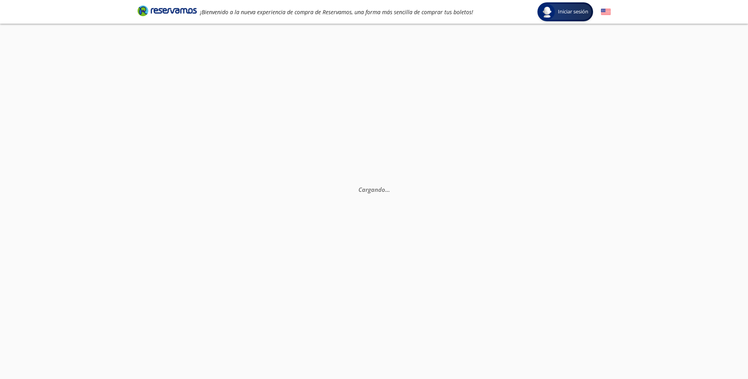 This screenshot has width=748, height=379. Describe the element at coordinates (573, 12) in the screenshot. I see `span: Iniciar sesión` at that location.